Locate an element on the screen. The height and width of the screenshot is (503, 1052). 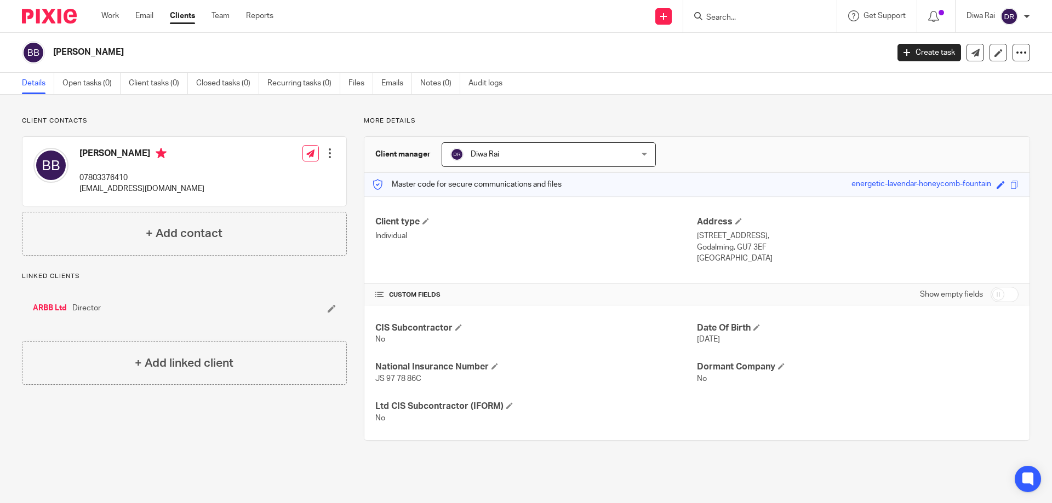
input: Search is located at coordinates (754, 18).